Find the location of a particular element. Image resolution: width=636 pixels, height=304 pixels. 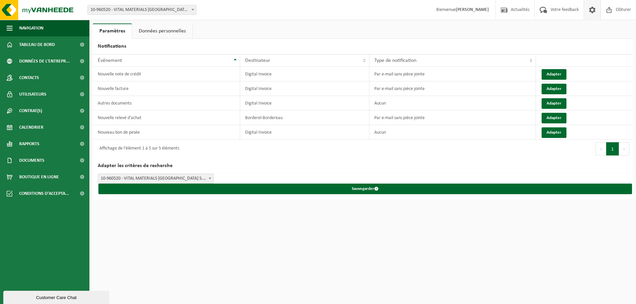

span: Boutique en ligne is located at coordinates (39, 177).